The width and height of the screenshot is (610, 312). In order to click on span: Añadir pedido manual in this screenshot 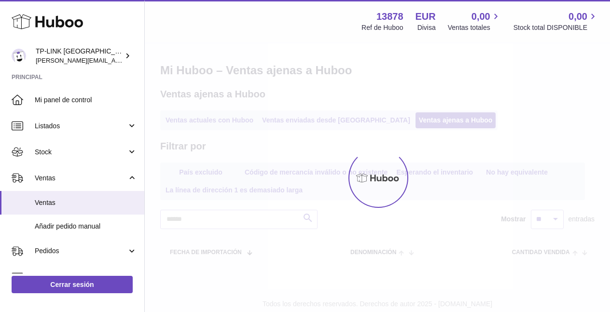, I will do `click(86, 226)`.